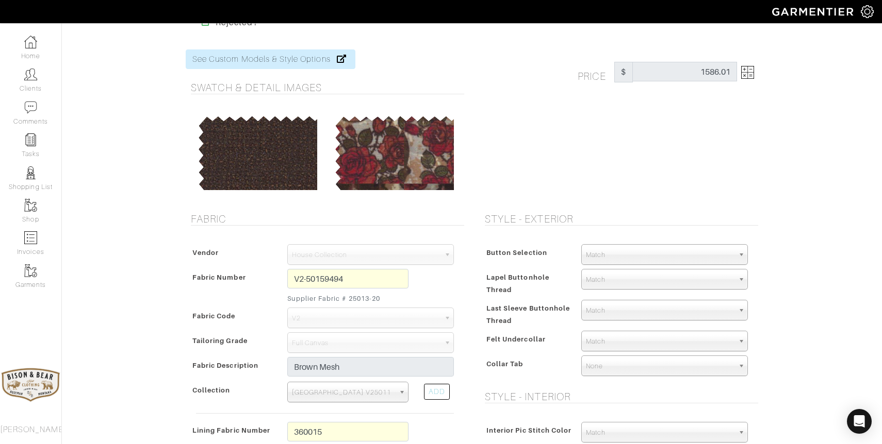 The width and height of the screenshot is (882, 444). I want to click on img: dashboard-icon-dbcd8f5a0b271acd01030246c82b418ddd0df26cd7fceb0bd07c9910d44c42f6.png, so click(30, 42).